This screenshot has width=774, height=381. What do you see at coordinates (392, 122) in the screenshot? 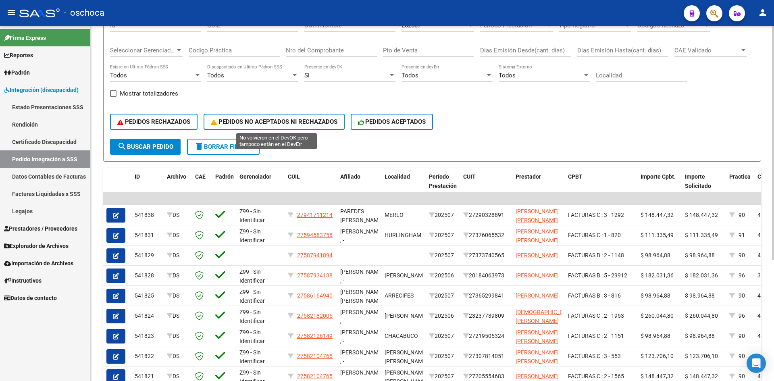
I see `button: PEDIDOS ACEPTADOS` at bounding box center [392, 122].